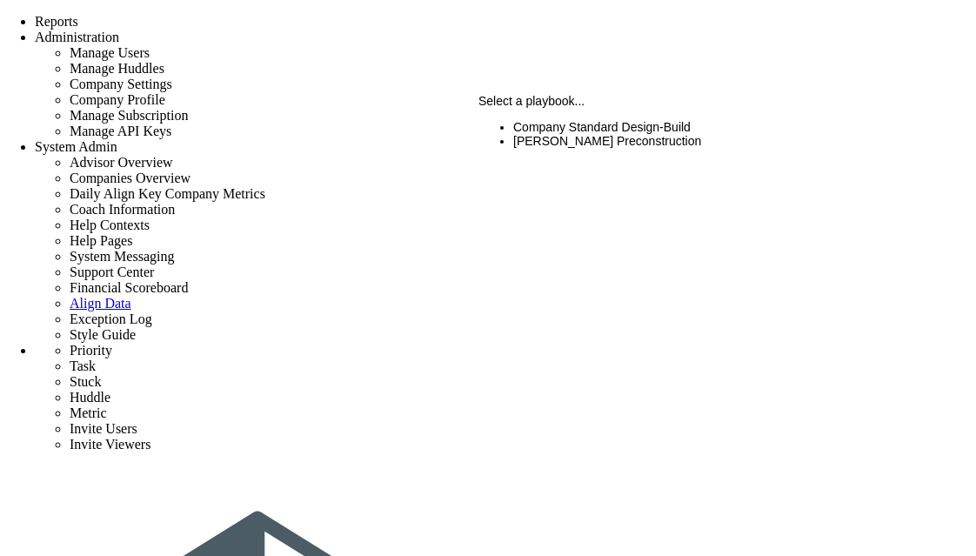 This screenshot has height=556, width=976. What do you see at coordinates (77, 37) in the screenshot?
I see `span: Administration` at bounding box center [77, 37].